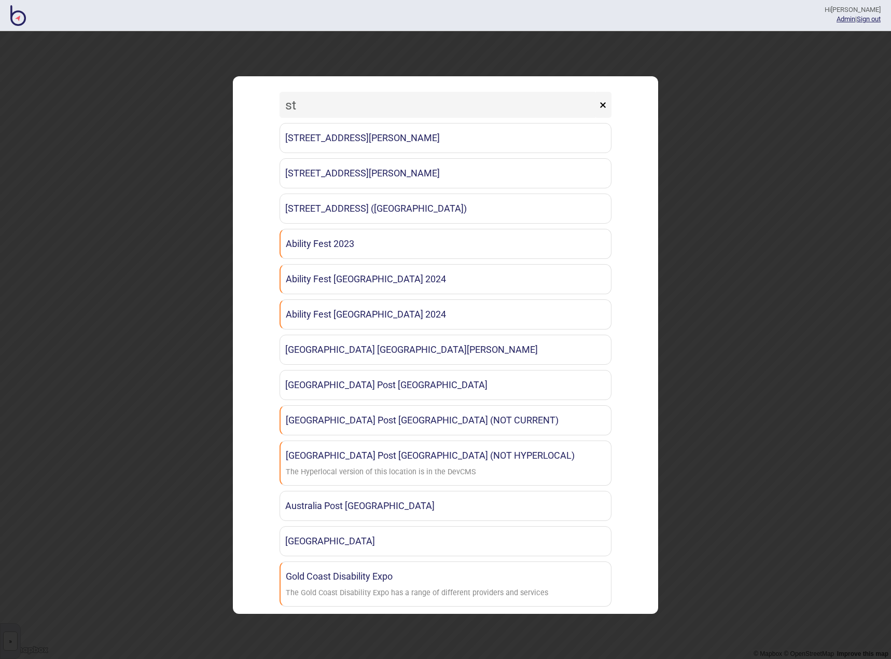  Describe the element at coordinates (417, 593) in the screenshot. I see `div: The Gold Coast Disability Expo has a range of different providers and services` at that location.